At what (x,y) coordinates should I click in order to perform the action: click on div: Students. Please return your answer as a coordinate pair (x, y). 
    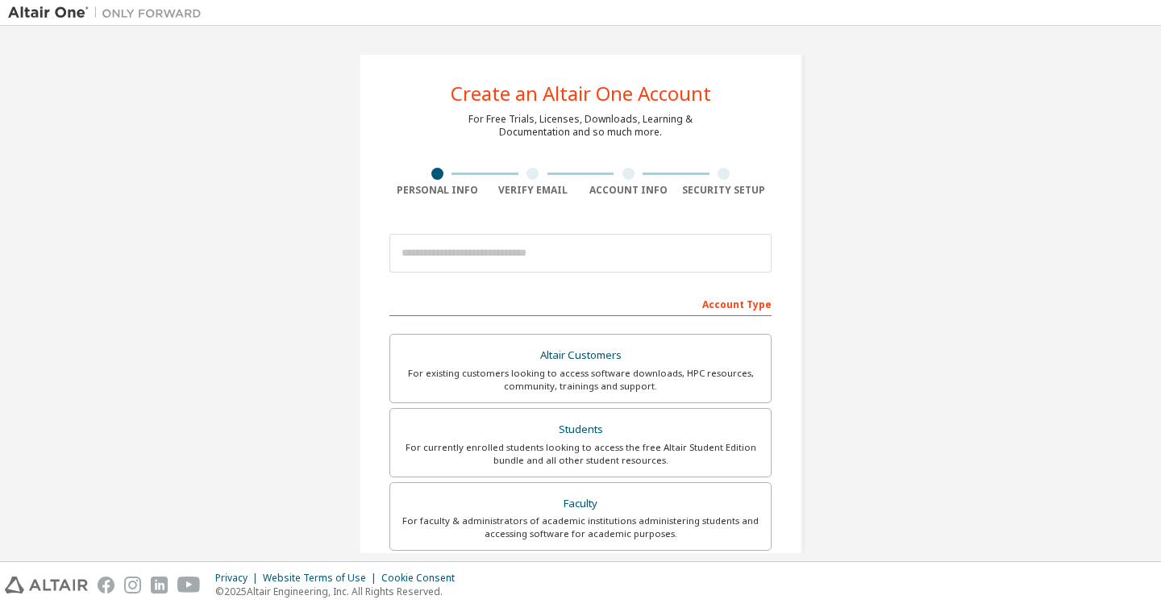
    Looking at the image, I should click on (581, 430).